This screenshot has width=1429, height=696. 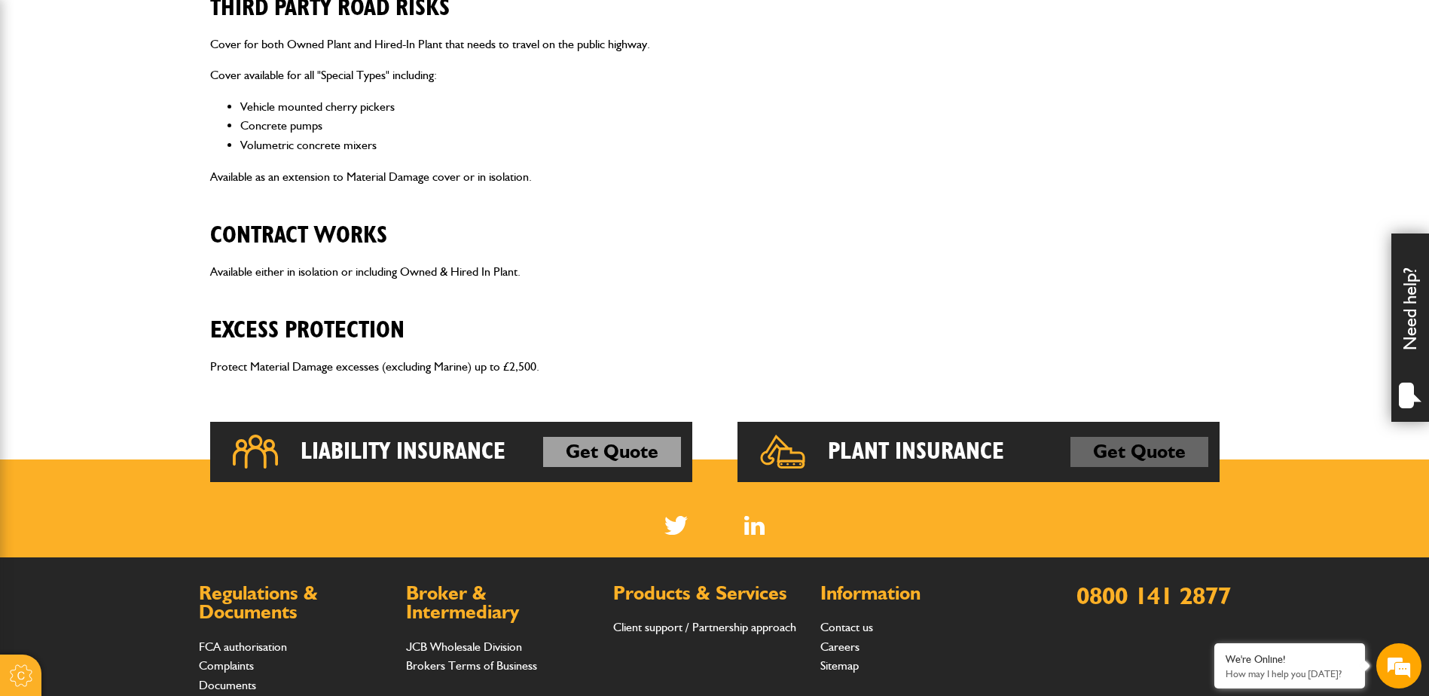 What do you see at coordinates (676, 525) in the screenshot?
I see `img: Twitter` at bounding box center [676, 525].